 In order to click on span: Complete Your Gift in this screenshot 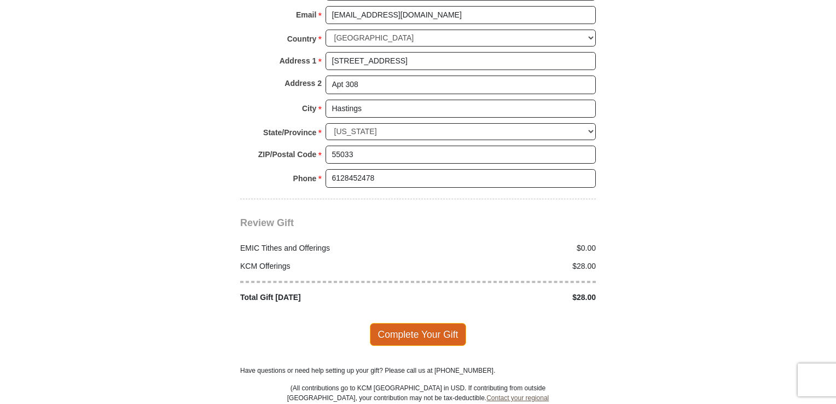, I will do `click(418, 334)`.